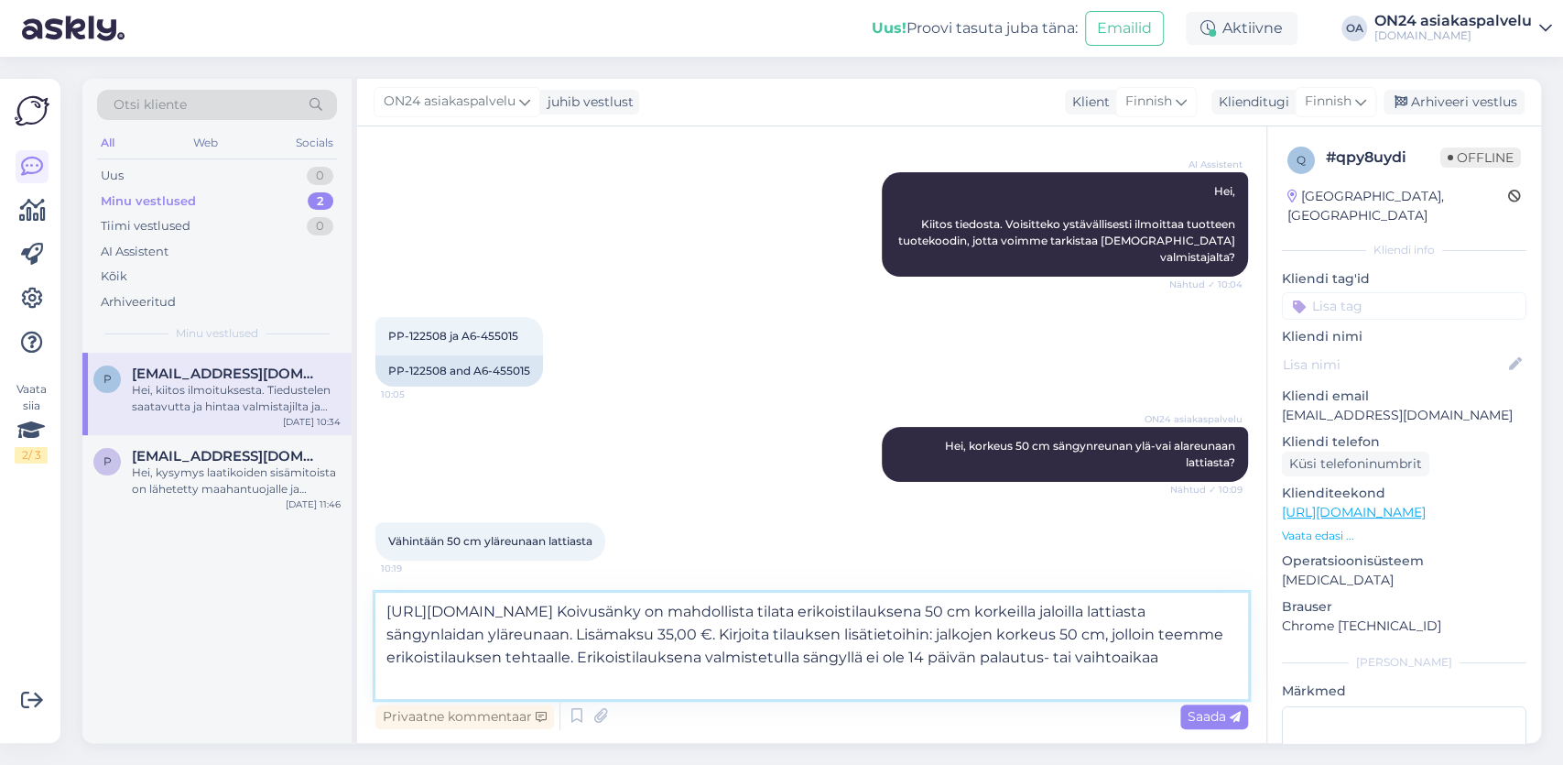 This screenshot has height=765, width=1563. Describe the element at coordinates (1208, 164) in the screenshot. I see `span: AI Assistent` at that location.